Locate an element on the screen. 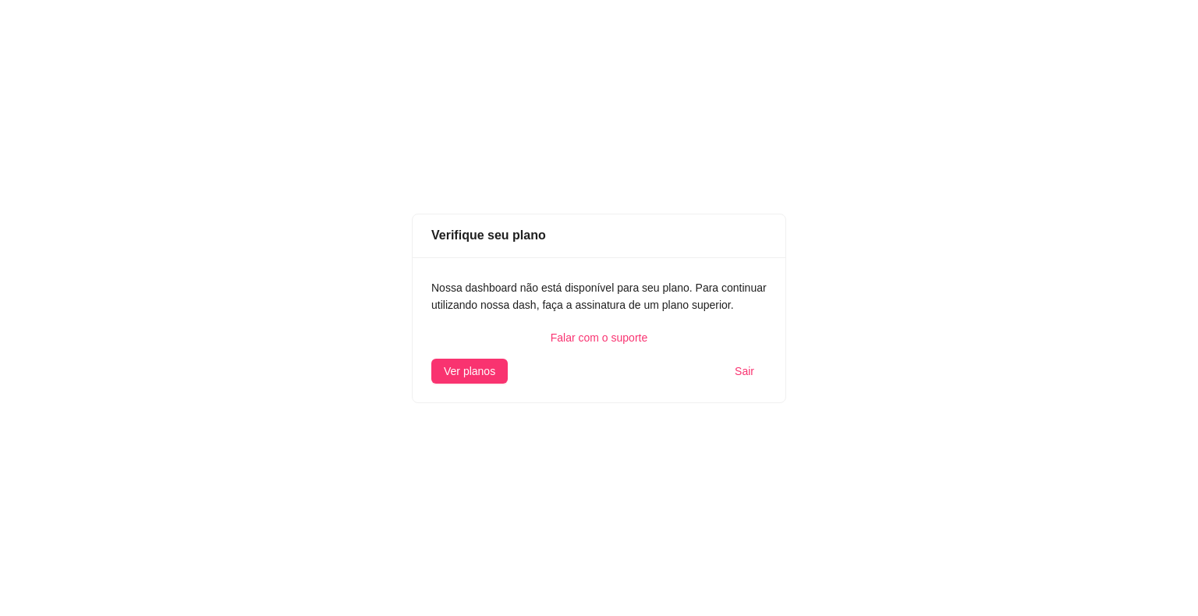 This screenshot has width=1198, height=616. span: Ver planos is located at coordinates (470, 371).